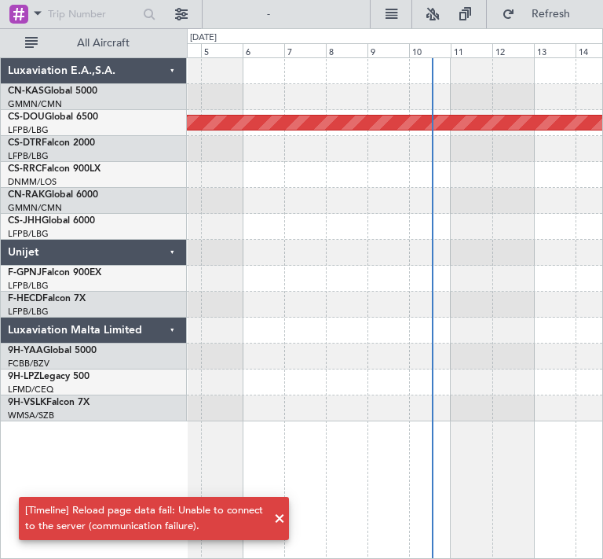 Image resolution: width=603 pixels, height=559 pixels. What do you see at coordinates (513, 50) in the screenshot?
I see `div: 12` at bounding box center [513, 50].